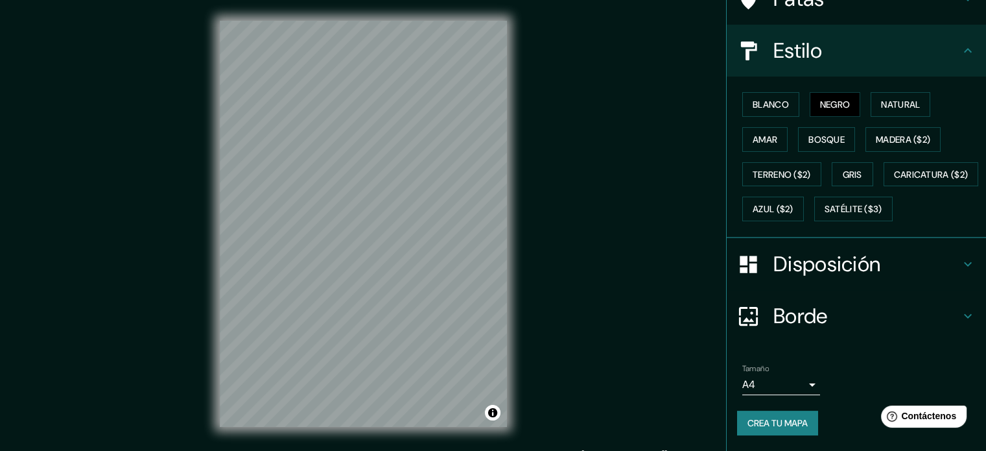 The height and width of the screenshot is (451, 986). Describe the element at coordinates (853, 174) in the screenshot. I see `button: Gris` at that location.